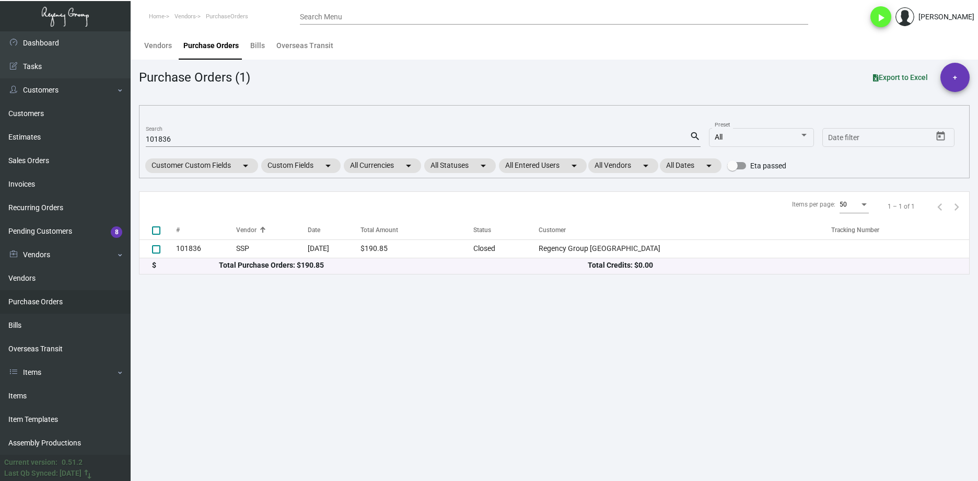 The image size is (978, 481). I want to click on mat-chip: Customer Custom Fields, so click(202, 166).